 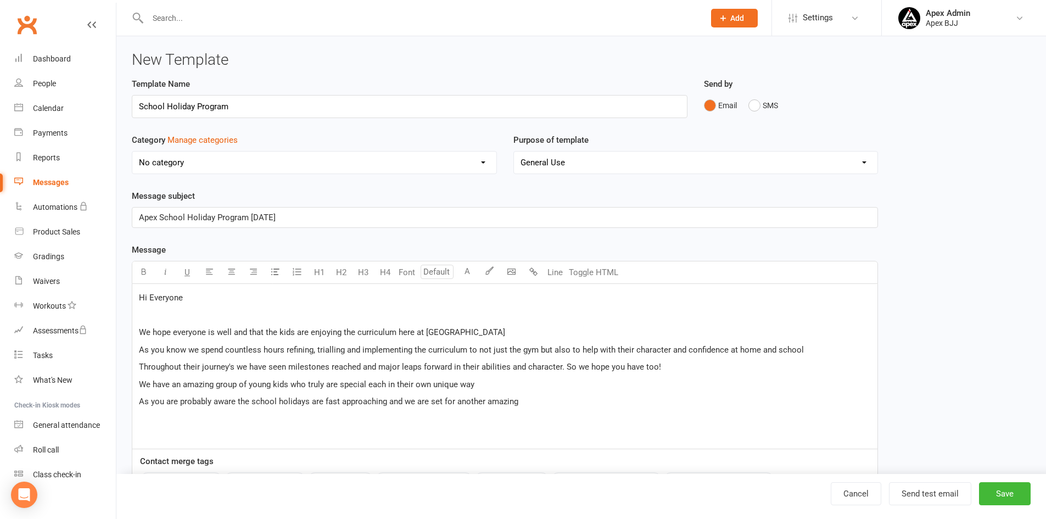 What do you see at coordinates (51, 182) in the screenshot?
I see `div: Messages` at bounding box center [51, 182].